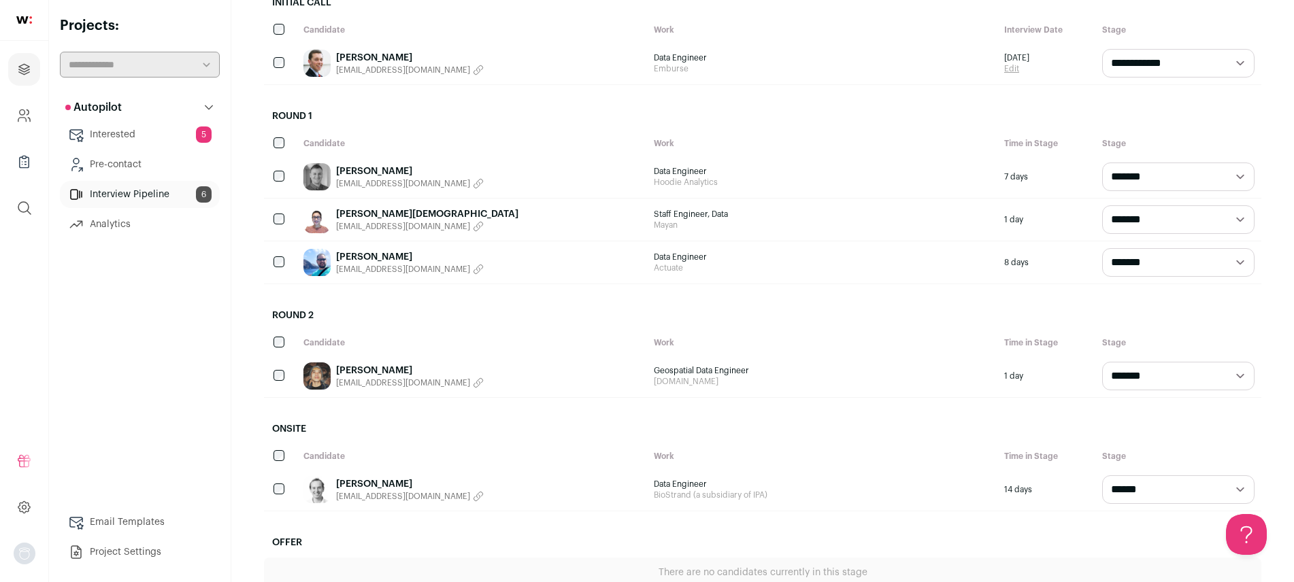 This screenshot has height=582, width=1294. What do you see at coordinates (763, 316) in the screenshot?
I see `h2: Round 2` at bounding box center [763, 316].